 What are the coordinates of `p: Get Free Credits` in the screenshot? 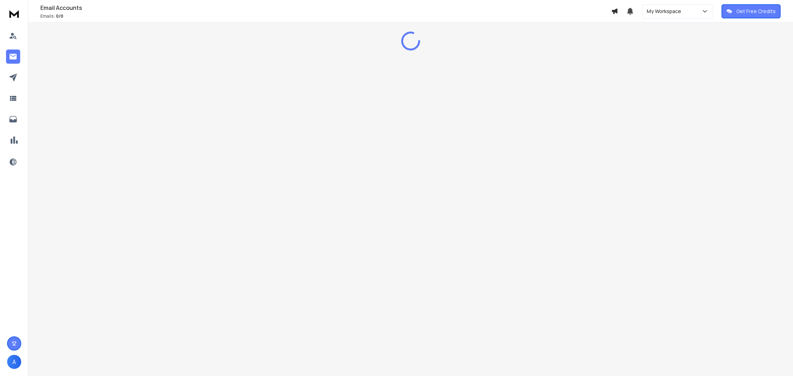 It's located at (756, 11).